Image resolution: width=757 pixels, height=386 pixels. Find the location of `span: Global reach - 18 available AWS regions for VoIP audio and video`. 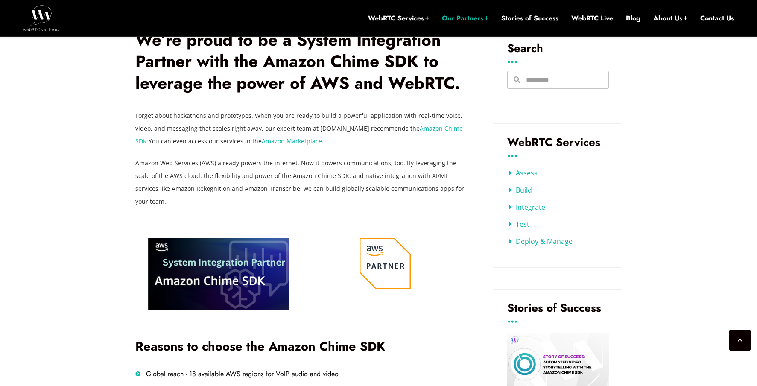

span: Global reach - 18 available AWS regions for VoIP audio and video is located at coordinates (241, 374).